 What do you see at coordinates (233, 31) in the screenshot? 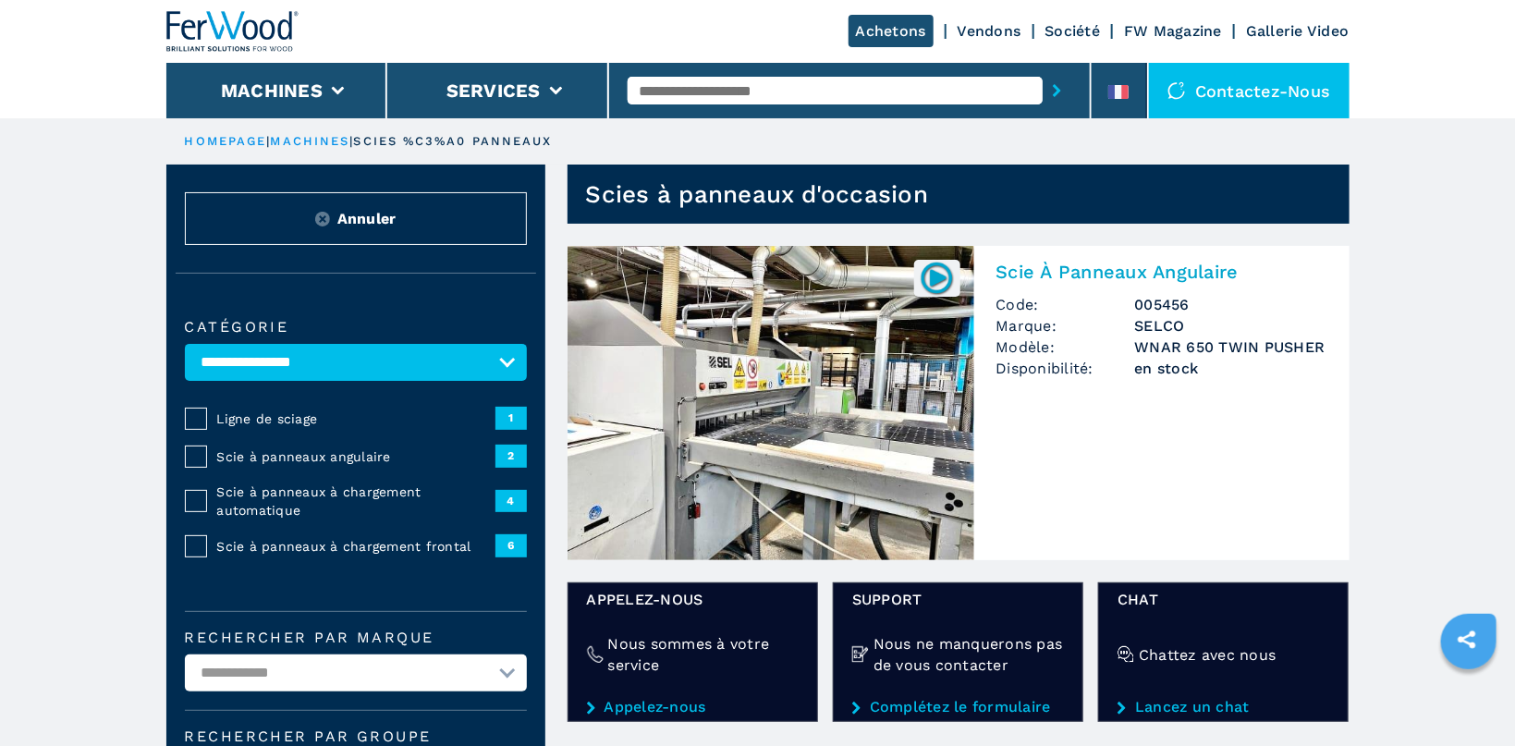
I see `img: Ferwood` at bounding box center [233, 31].